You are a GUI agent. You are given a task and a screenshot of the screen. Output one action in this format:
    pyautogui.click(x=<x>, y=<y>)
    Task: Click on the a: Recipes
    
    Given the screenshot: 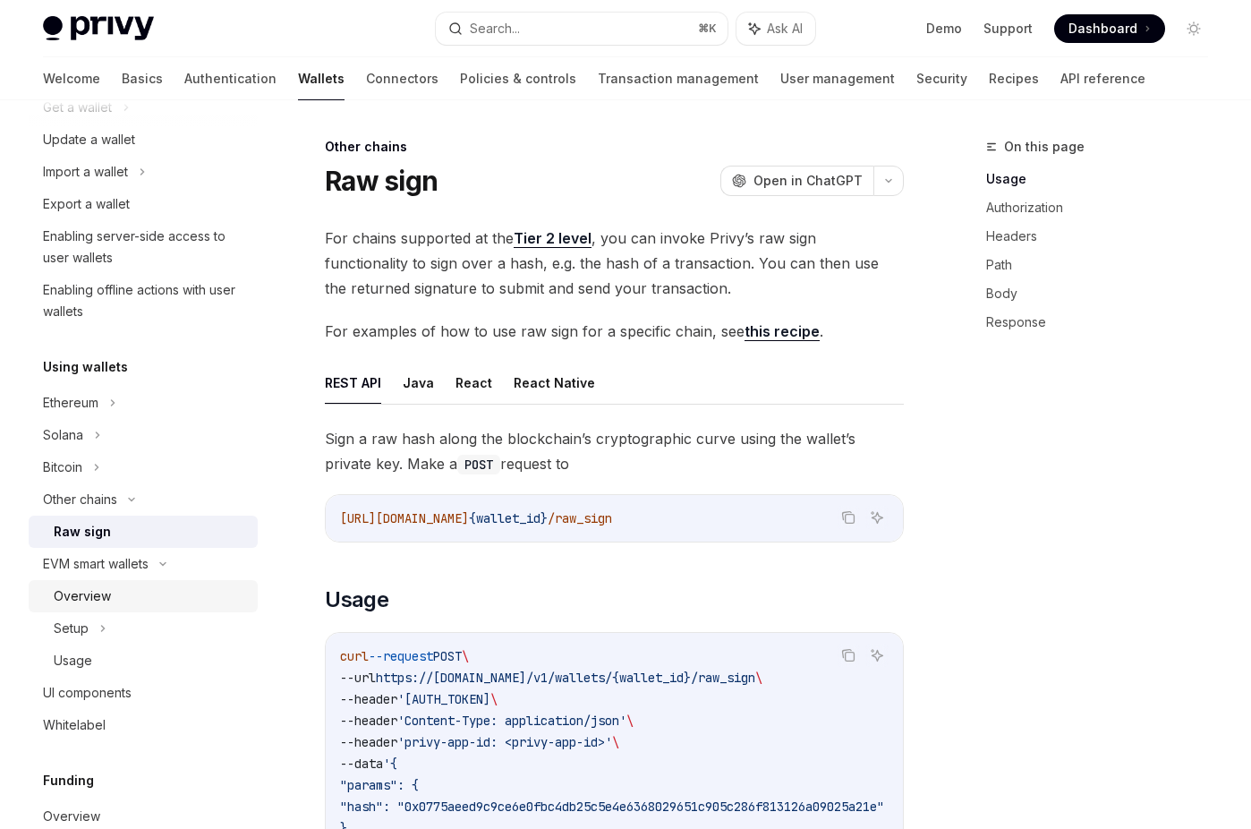 What is the action you would take?
    pyautogui.click(x=1014, y=79)
    